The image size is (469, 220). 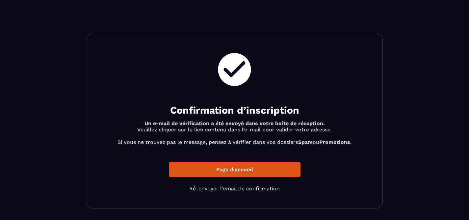 I want to click on p: Veuillez cliquer sur le lien contenu dans l’e-mail pour valider votre adresse. Si vous ne trouvez..., so click(x=235, y=133).